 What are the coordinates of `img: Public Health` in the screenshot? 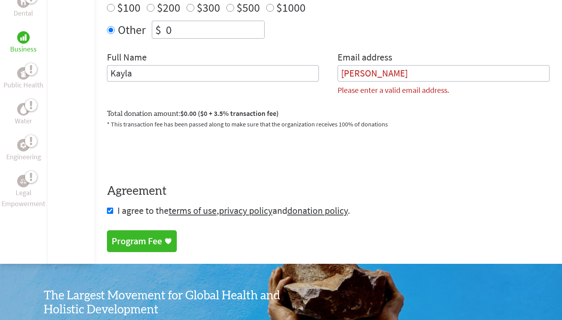 It's located at (23, 73).